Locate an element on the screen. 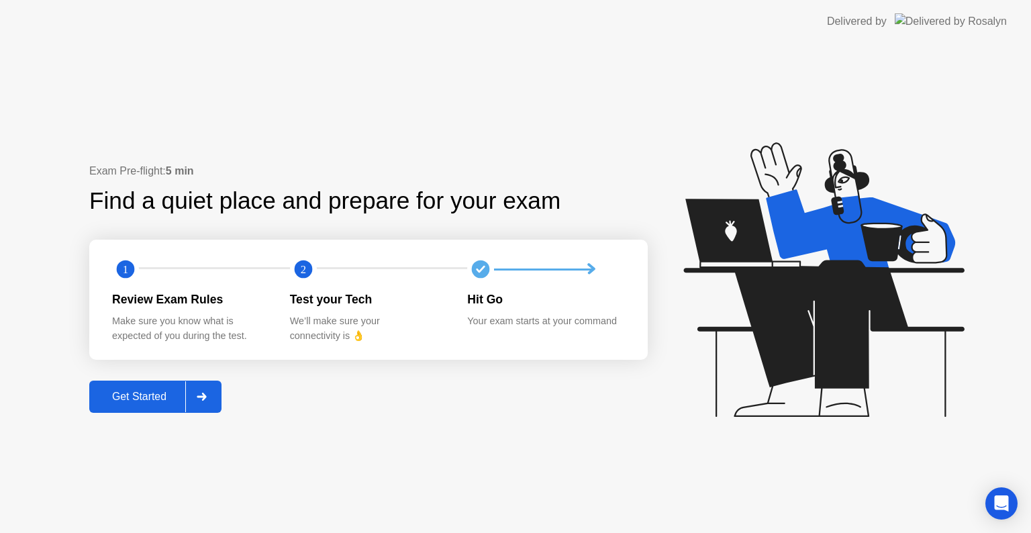 This screenshot has height=533, width=1031. div: Exam Pre-flight: is located at coordinates (369, 171).